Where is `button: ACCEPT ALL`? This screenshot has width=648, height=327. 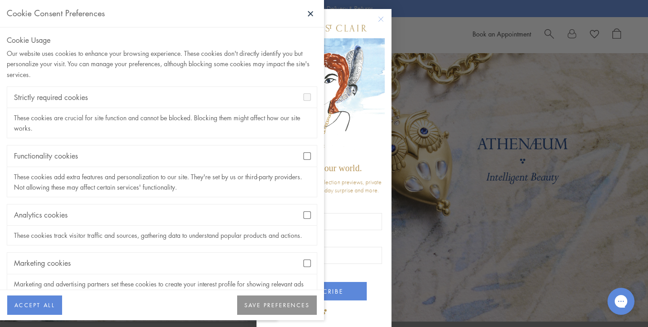
button: ACCEPT ALL is located at coordinates (35, 305).